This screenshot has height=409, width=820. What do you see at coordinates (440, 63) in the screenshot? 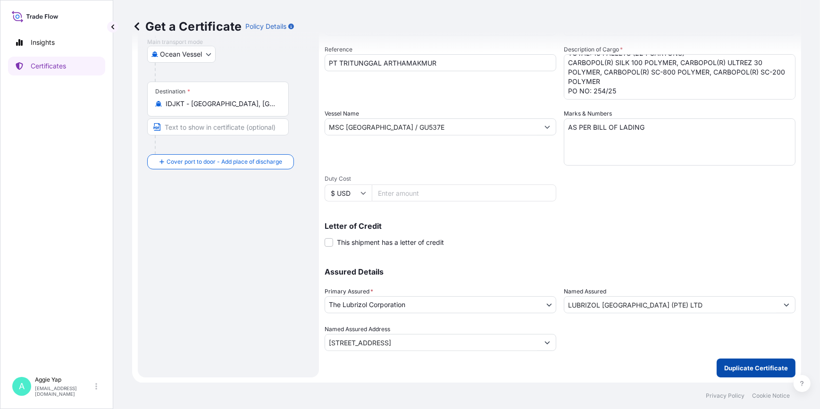
I see `input: Enter booking reference` at bounding box center [440, 63].